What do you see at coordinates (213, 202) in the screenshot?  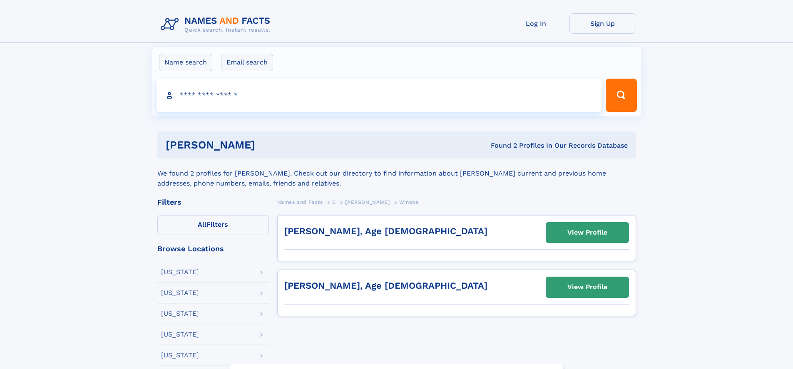 I see `div: Filters` at bounding box center [213, 202].